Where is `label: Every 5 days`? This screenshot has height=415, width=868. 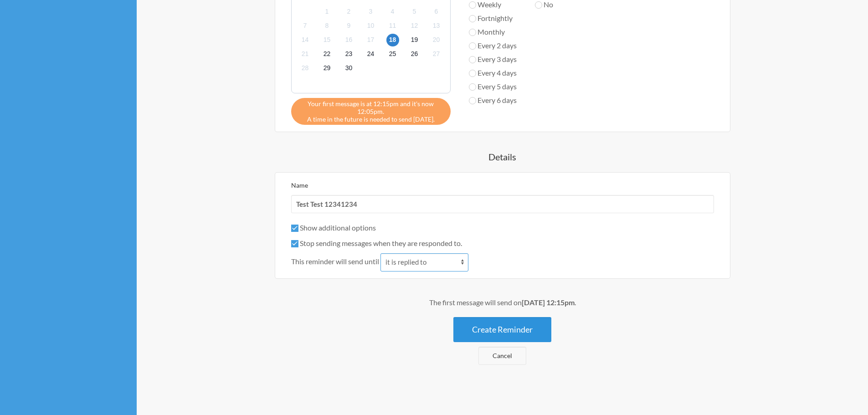 label: Every 5 days is located at coordinates (492, 87).